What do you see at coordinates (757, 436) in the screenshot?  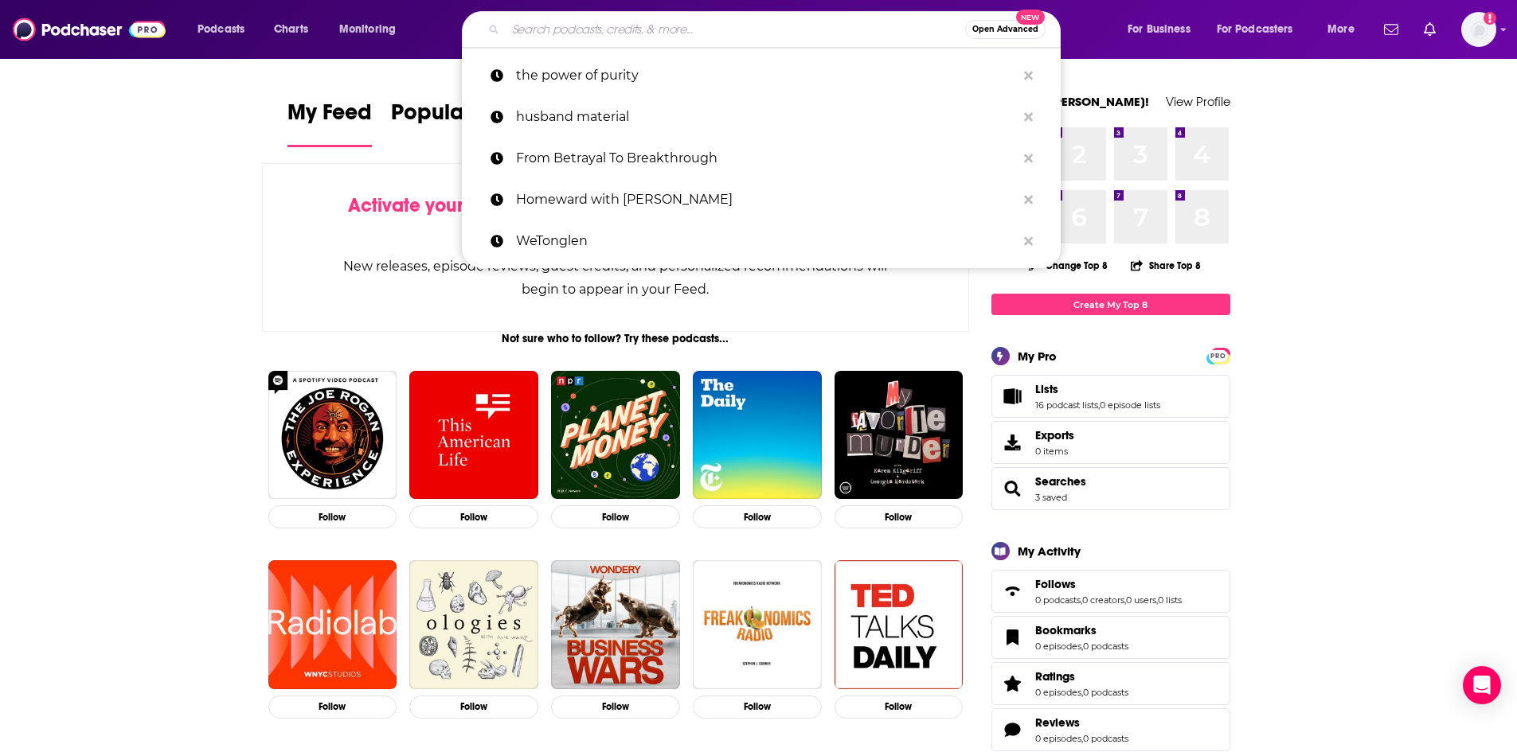 I see `img: The Daily` at bounding box center [757, 436].